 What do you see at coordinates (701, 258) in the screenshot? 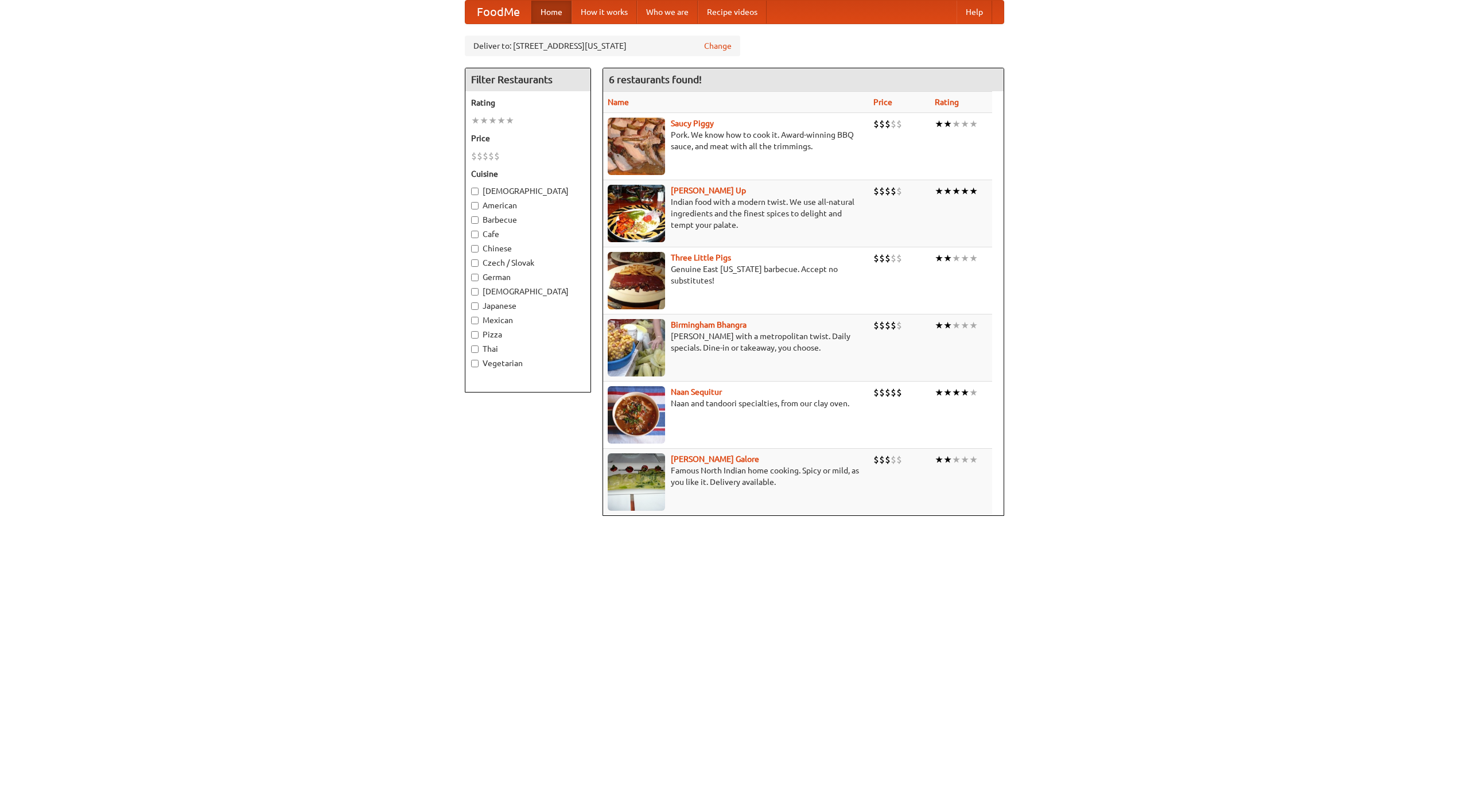
I see `a: Three Little Pigs` at bounding box center [701, 258].